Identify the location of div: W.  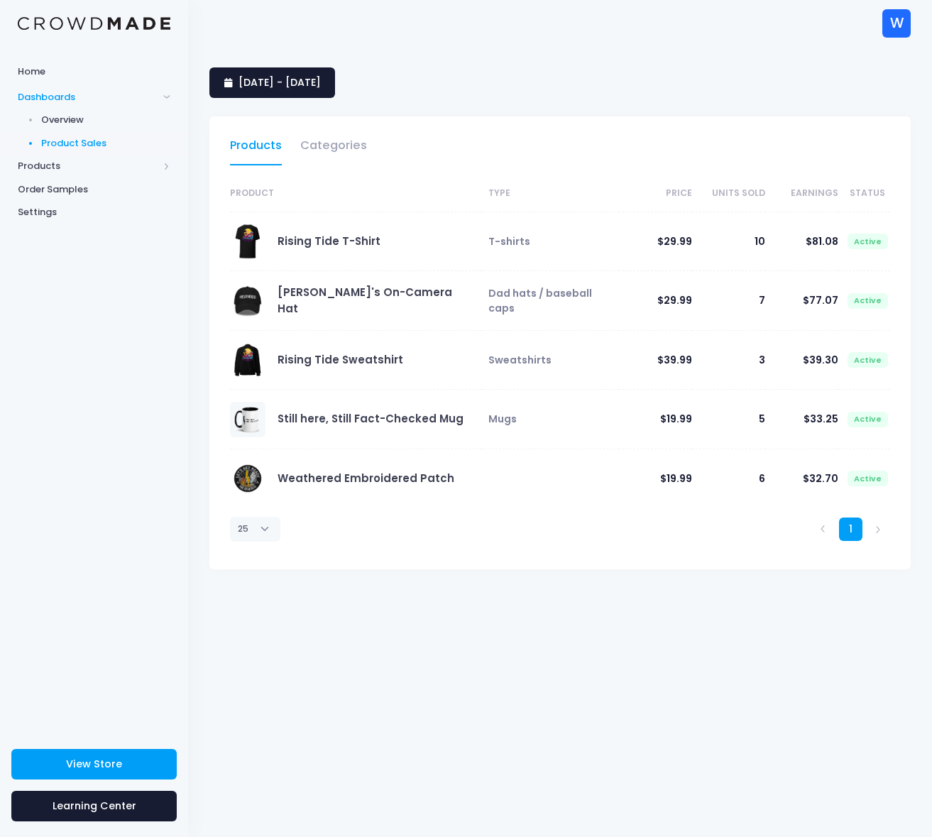
(897, 23).